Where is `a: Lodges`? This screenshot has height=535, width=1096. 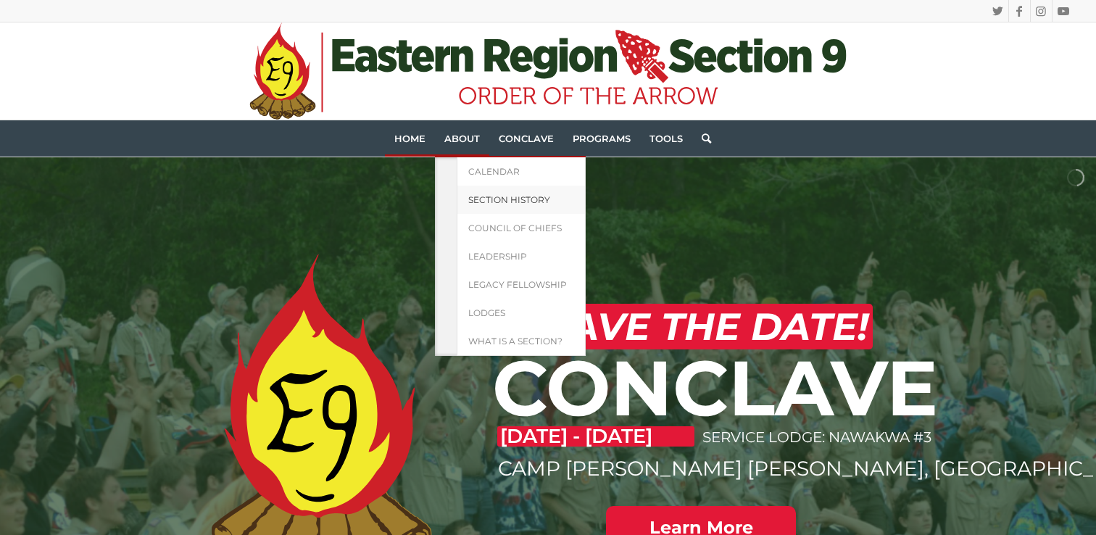 a: Lodges is located at coordinates (521, 312).